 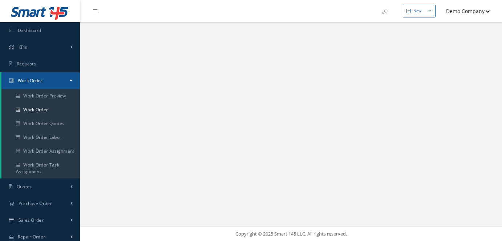 What do you see at coordinates (32, 237) in the screenshot?
I see `span: Repair Order` at bounding box center [32, 237].